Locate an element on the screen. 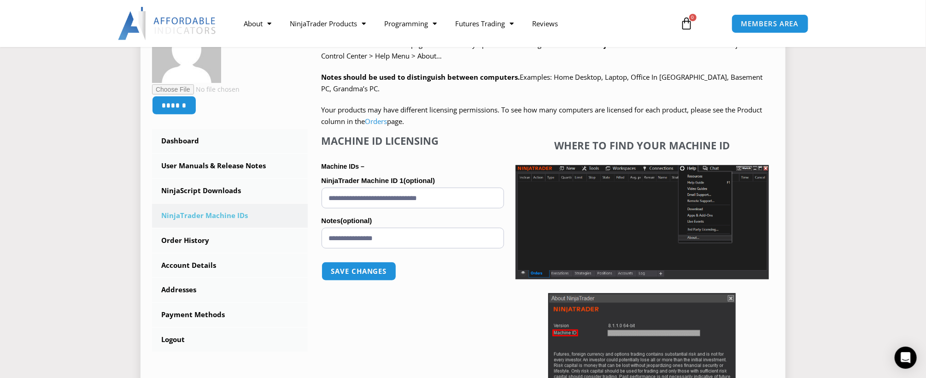 The height and width of the screenshot is (378, 926). label: Notes is located at coordinates (413, 221).